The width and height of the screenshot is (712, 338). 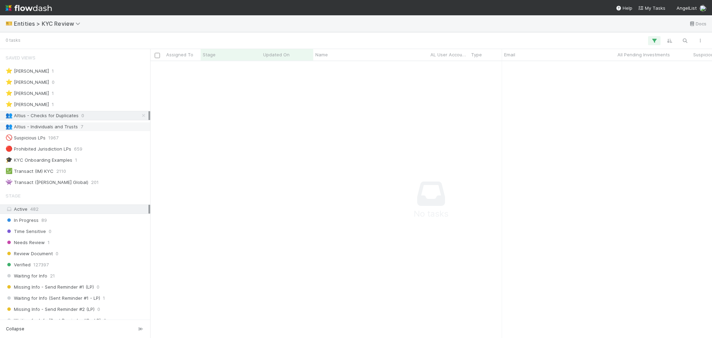 I want to click on small: 0 tasks, so click(x=13, y=40).